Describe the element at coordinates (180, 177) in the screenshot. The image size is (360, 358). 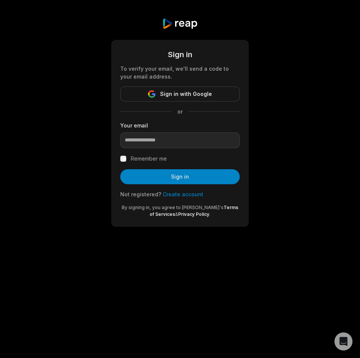
I see `button: Sign in` at that location.